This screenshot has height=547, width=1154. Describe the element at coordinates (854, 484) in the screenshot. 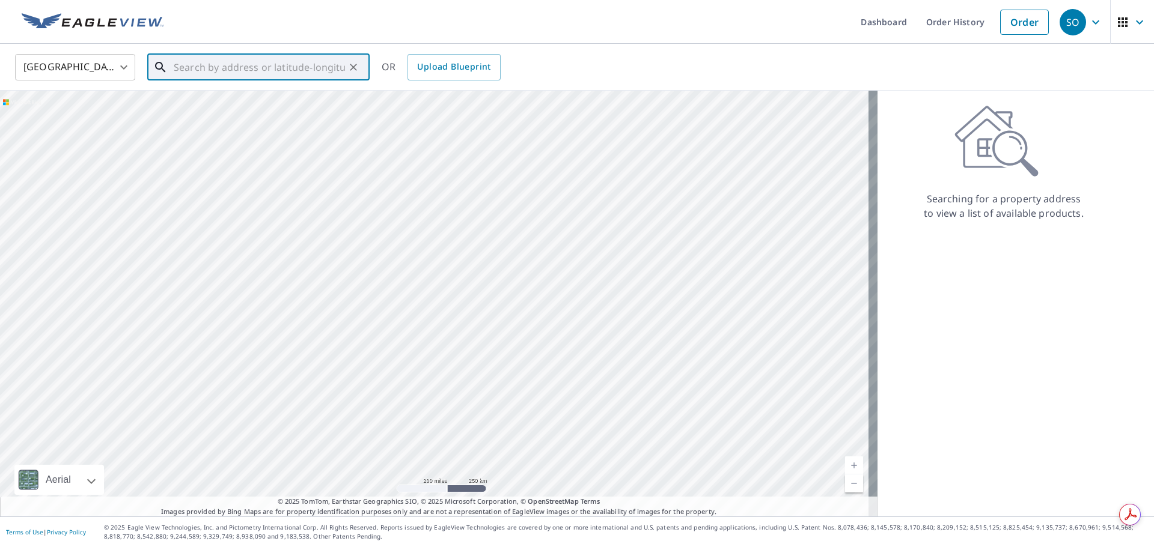

I see `a: Current Level 5, Zoom Out` at that location.